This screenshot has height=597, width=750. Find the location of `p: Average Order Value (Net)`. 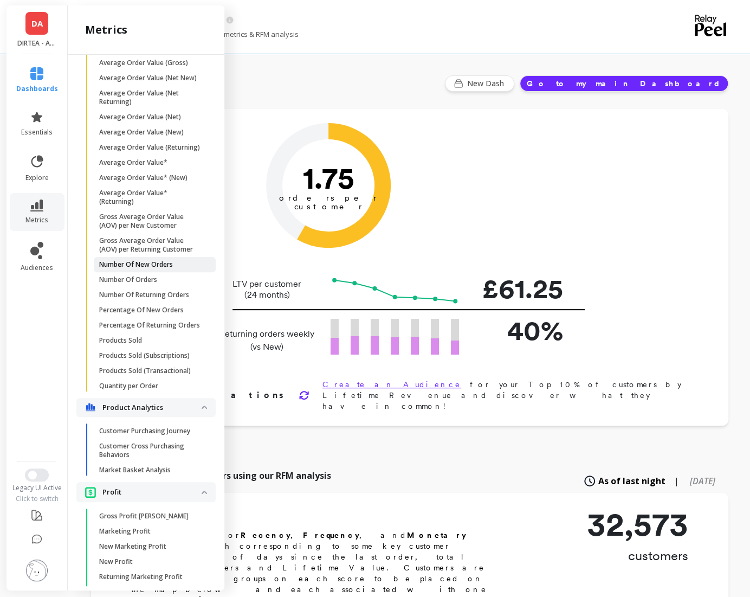

p: Average Order Value (Net) is located at coordinates (140, 117).